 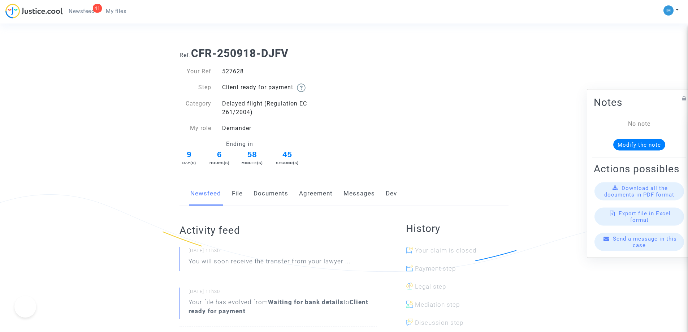 What do you see at coordinates (446, 250) in the screenshot?
I see `span: Your claim is closed` at bounding box center [446, 250].